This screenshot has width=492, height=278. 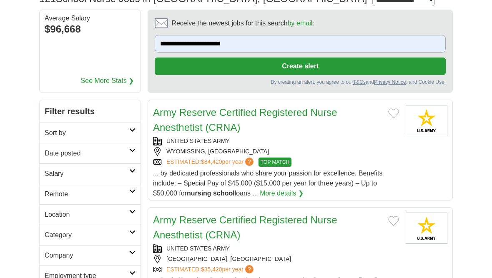 I want to click on h2: Category, so click(x=87, y=235).